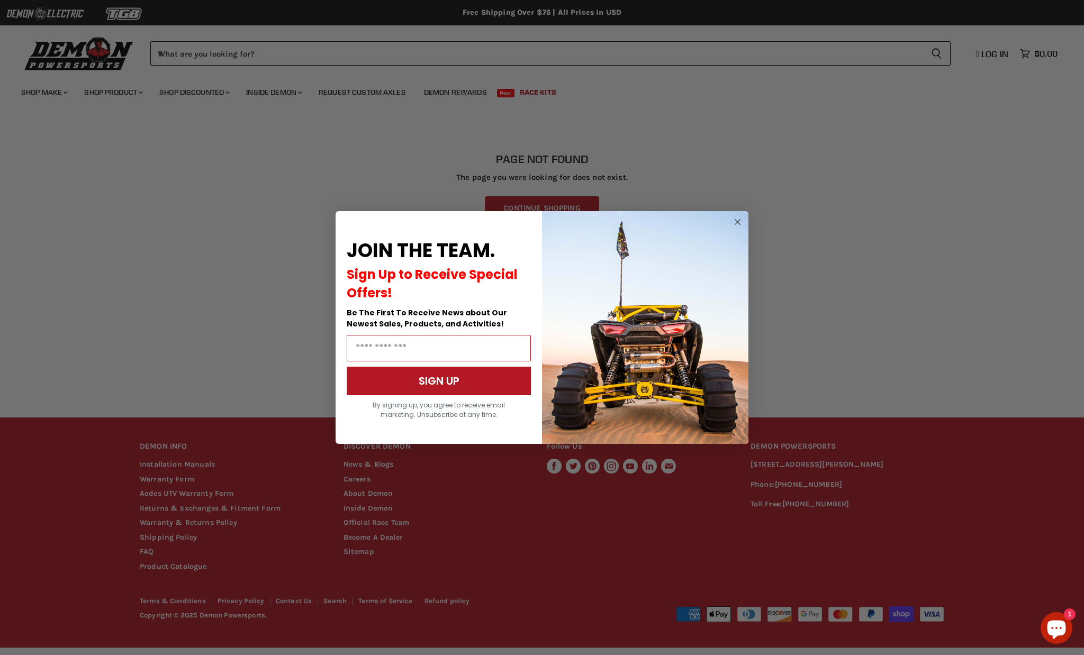  I want to click on inbox-online-store-chat: Shopify online store chat, so click(1056, 629).